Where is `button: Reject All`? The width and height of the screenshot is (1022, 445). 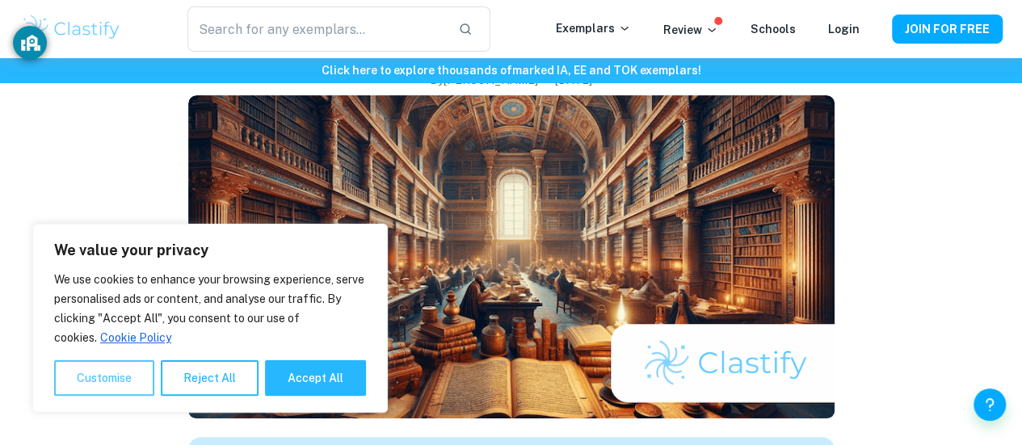 button: Reject All is located at coordinates (209, 378).